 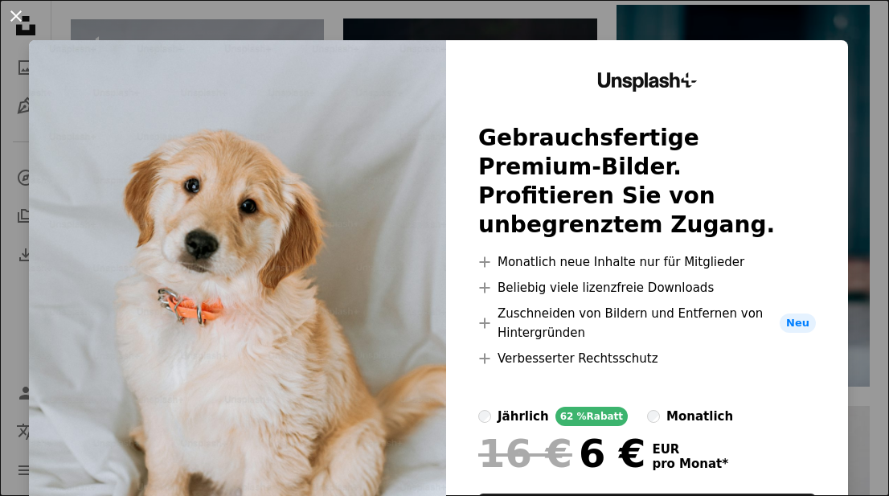 What do you see at coordinates (689, 464) in the screenshot?
I see `span: pro Monat *` at bounding box center [689, 464].